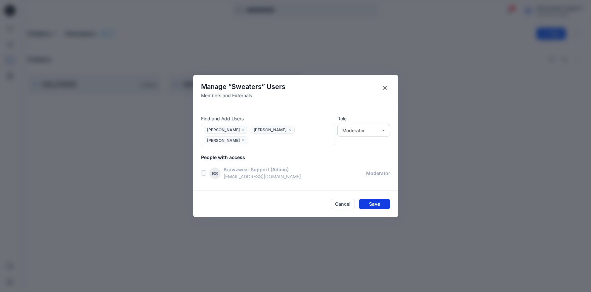 This screenshot has width=591, height=292. I want to click on span: Sweaters, so click(247, 87).